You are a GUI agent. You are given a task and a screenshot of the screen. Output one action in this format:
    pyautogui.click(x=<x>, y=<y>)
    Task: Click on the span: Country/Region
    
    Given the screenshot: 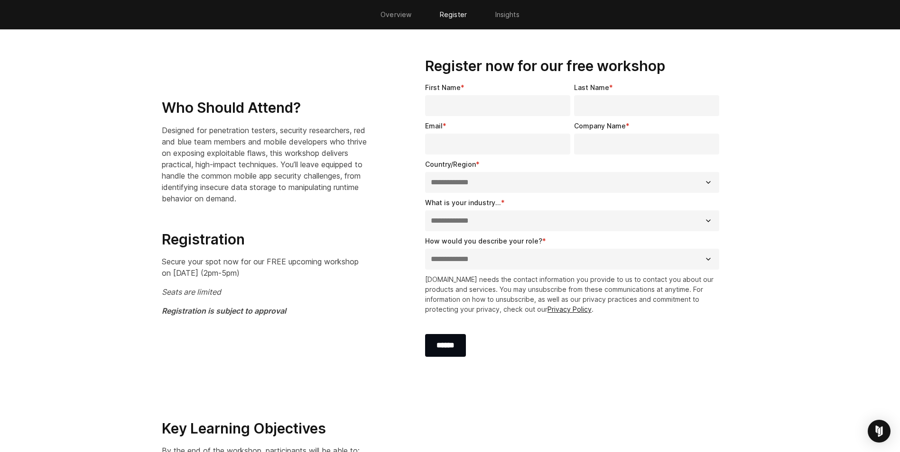 What is the action you would take?
    pyautogui.click(x=450, y=164)
    